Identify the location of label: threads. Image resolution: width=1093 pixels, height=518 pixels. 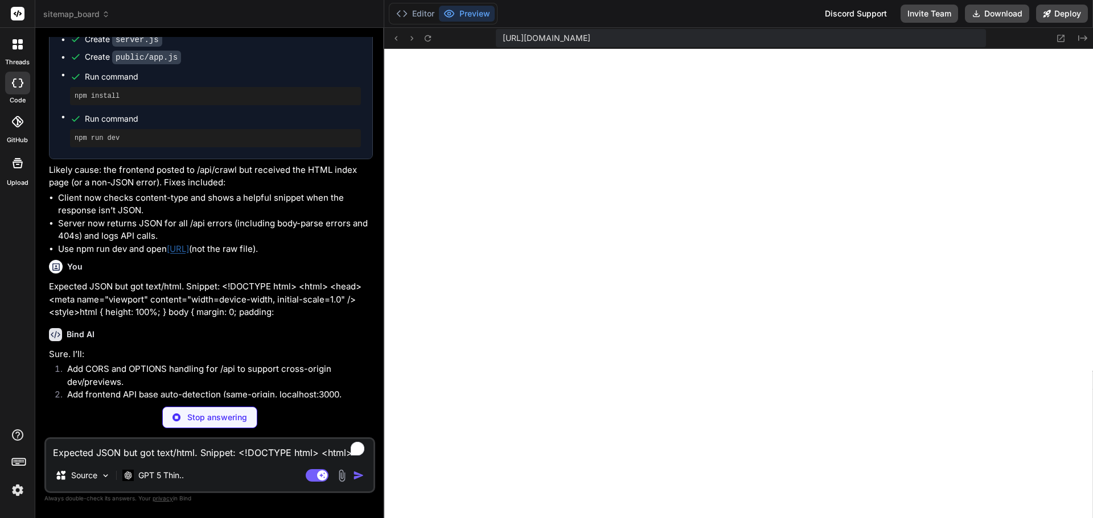
(17, 62).